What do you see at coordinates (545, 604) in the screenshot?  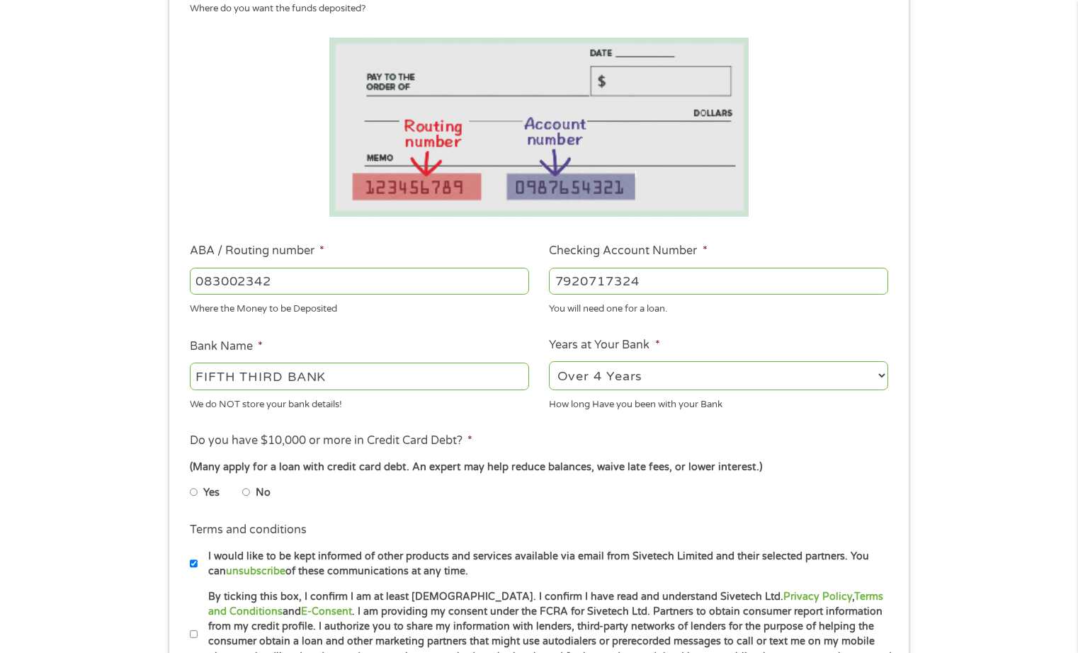 I see `a: Terms and Conditions` at bounding box center [545, 604].